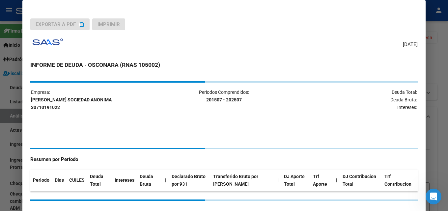 This screenshot has height=211, width=448. I want to click on strong: 201507 - 202507, so click(224, 100).